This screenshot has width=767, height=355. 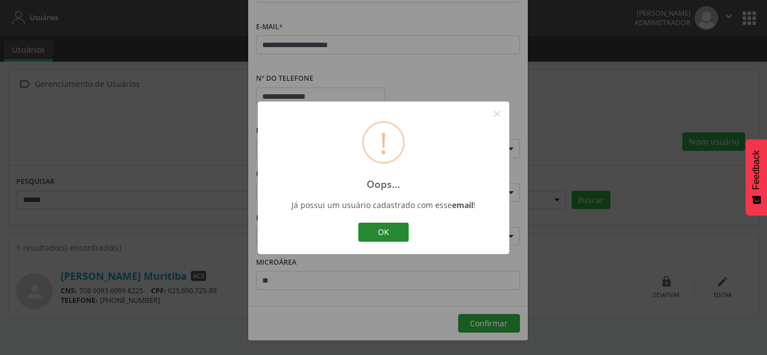 I want to click on h2: Oops..., so click(x=384, y=184).